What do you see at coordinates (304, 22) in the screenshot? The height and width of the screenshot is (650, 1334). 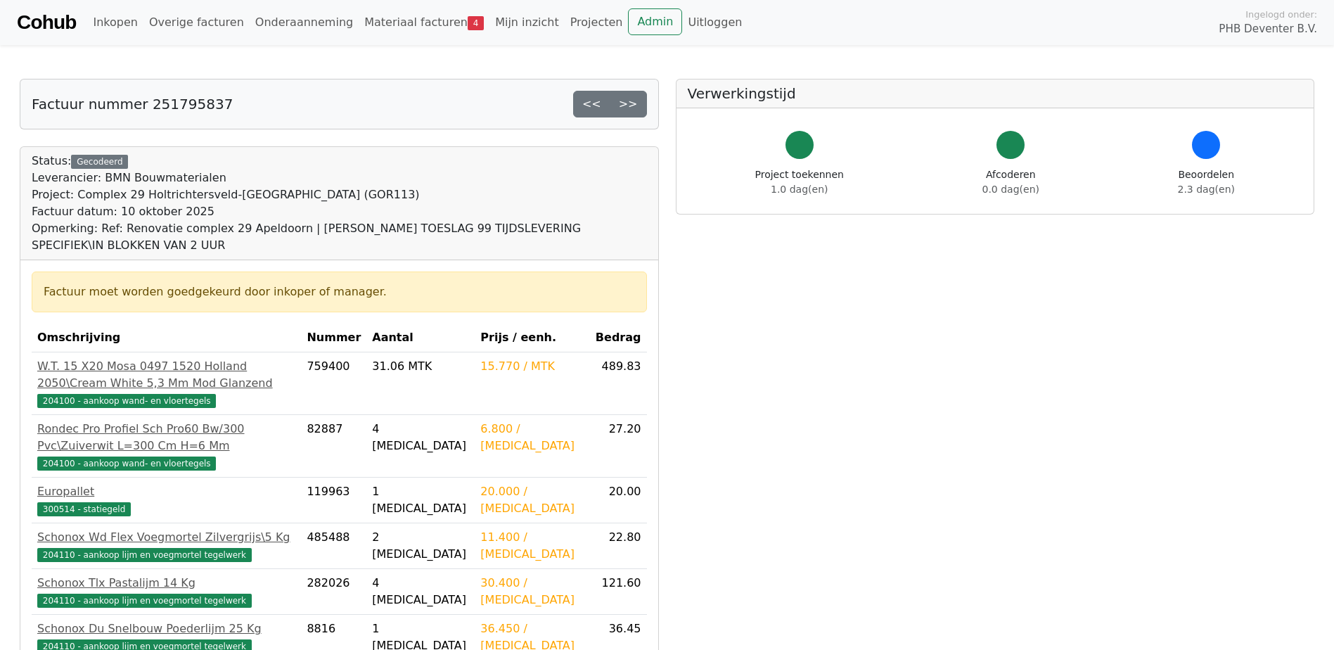 I see `a: Onderaanneming` at bounding box center [304, 22].